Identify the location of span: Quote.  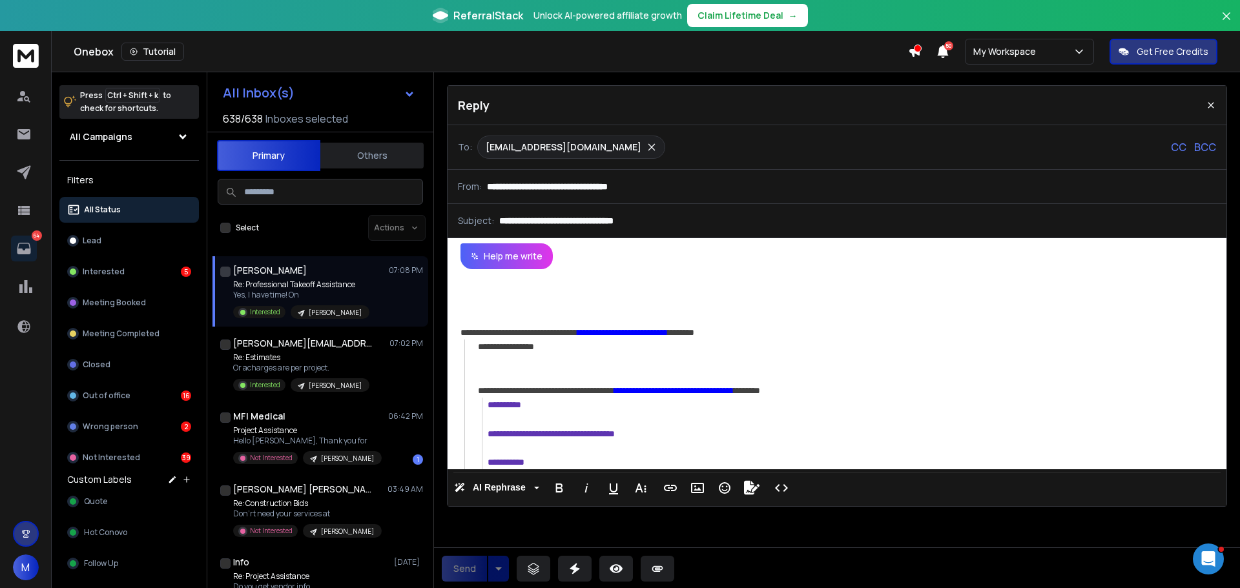
(96, 502).